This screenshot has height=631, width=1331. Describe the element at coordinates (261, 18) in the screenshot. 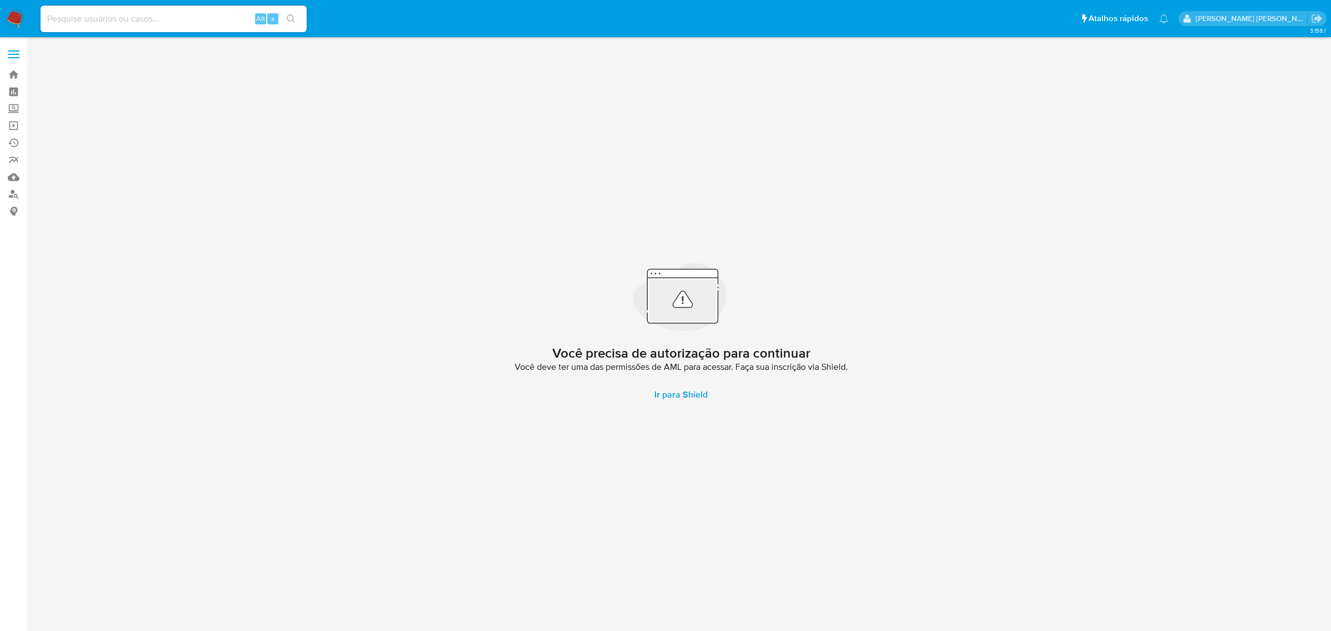

I see `span: Alt` at that location.